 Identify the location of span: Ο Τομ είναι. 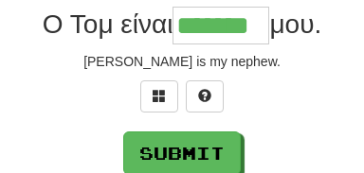
(108, 24).